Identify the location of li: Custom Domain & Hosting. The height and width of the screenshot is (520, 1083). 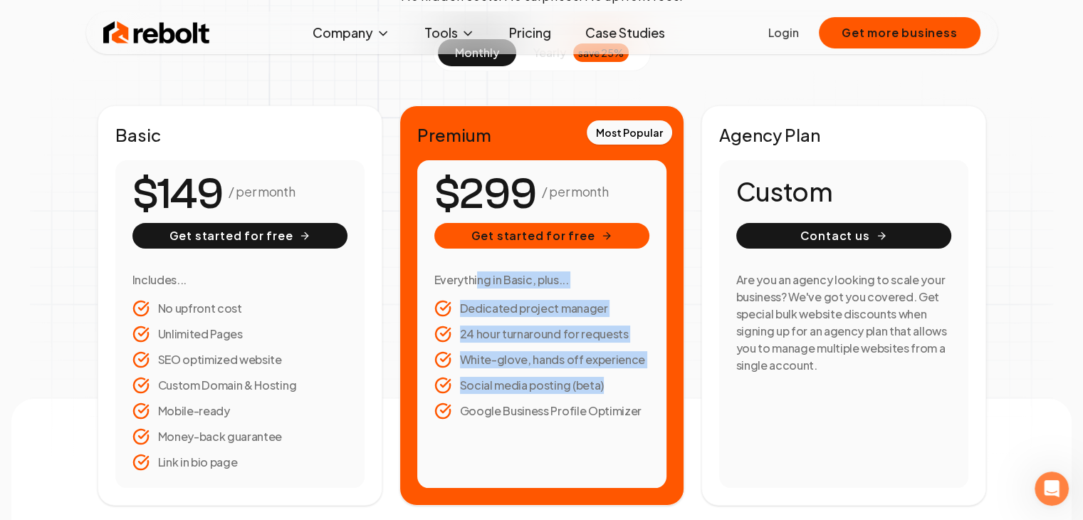
(240, 385).